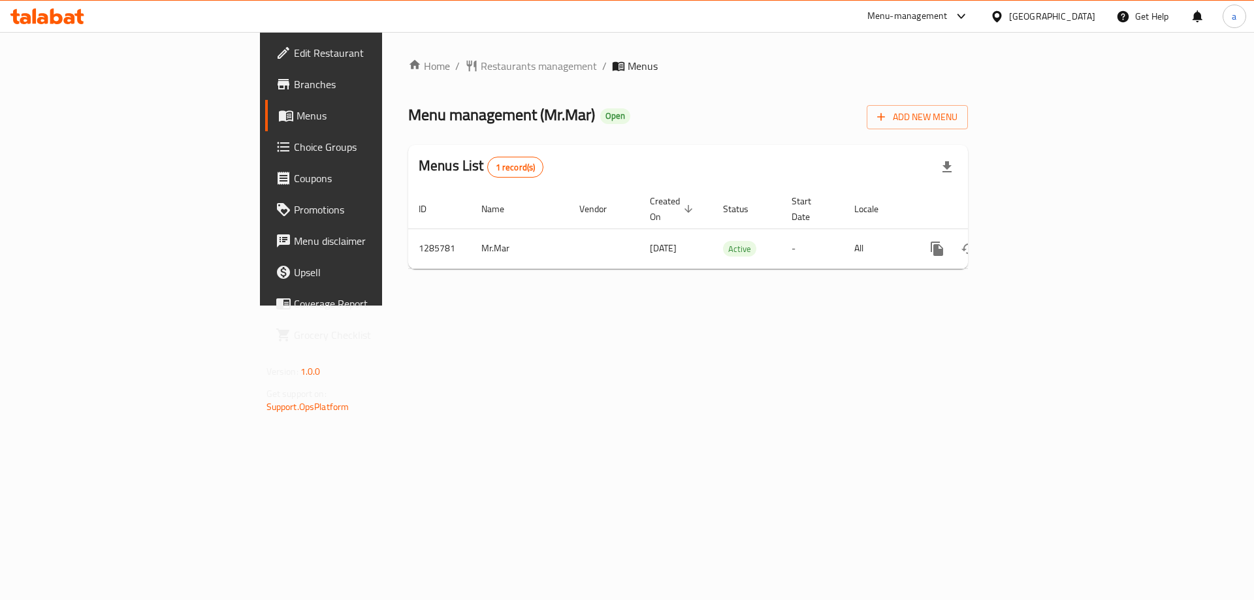 The height and width of the screenshot is (600, 1254). I want to click on span: Upsell, so click(376, 272).